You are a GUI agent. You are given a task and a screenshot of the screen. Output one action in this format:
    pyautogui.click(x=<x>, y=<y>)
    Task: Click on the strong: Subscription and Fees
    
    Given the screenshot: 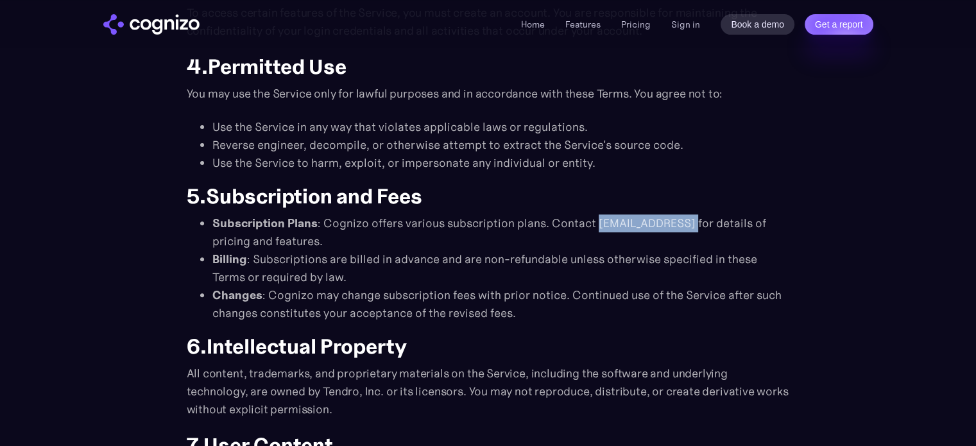 What is the action you would take?
    pyautogui.click(x=314, y=196)
    